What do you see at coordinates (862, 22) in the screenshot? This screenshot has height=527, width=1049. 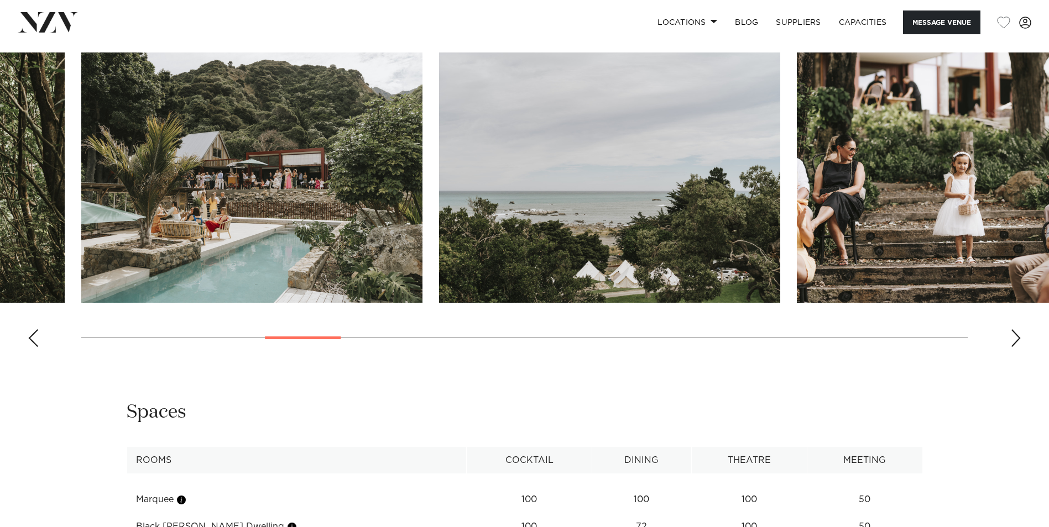 I see `a: Capacities` at bounding box center [862, 22].